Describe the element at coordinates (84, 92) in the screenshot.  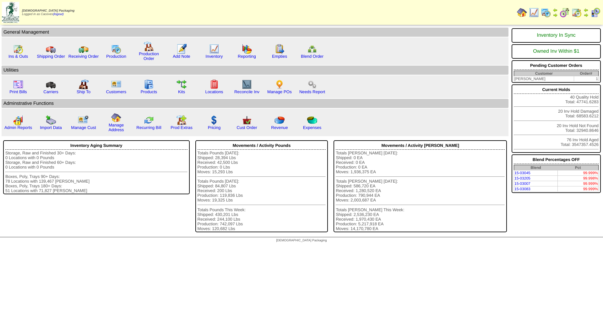
I see `a: Ship To` at that location.